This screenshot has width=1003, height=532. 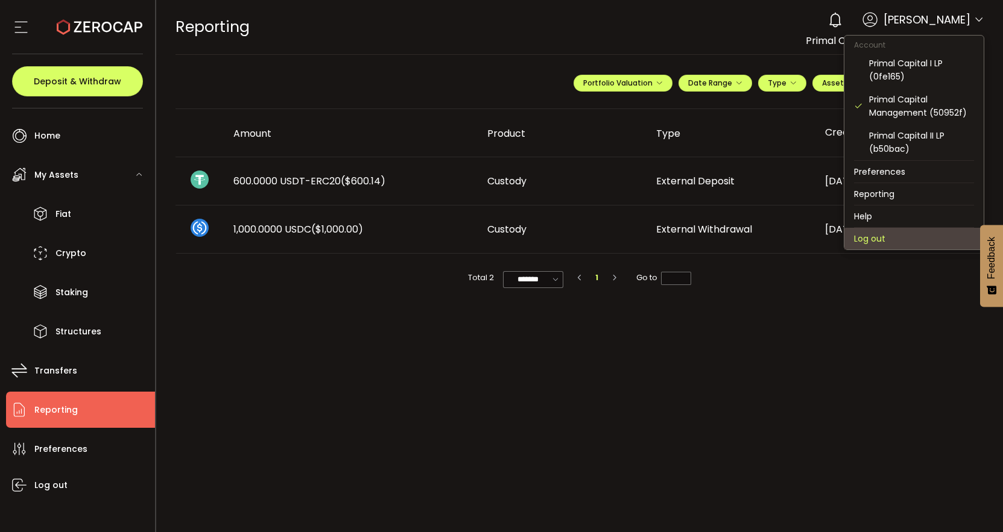 What do you see at coordinates (921, 142) in the screenshot?
I see `div: Primal Capital II LP (b50bac)` at bounding box center [921, 142].